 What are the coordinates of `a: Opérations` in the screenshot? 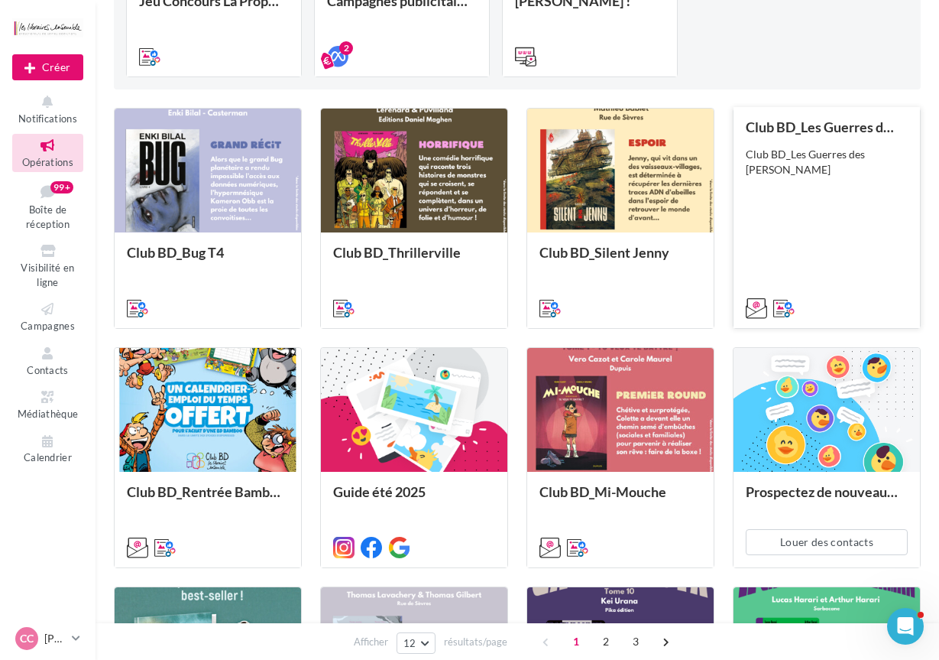 It's located at (47, 152).